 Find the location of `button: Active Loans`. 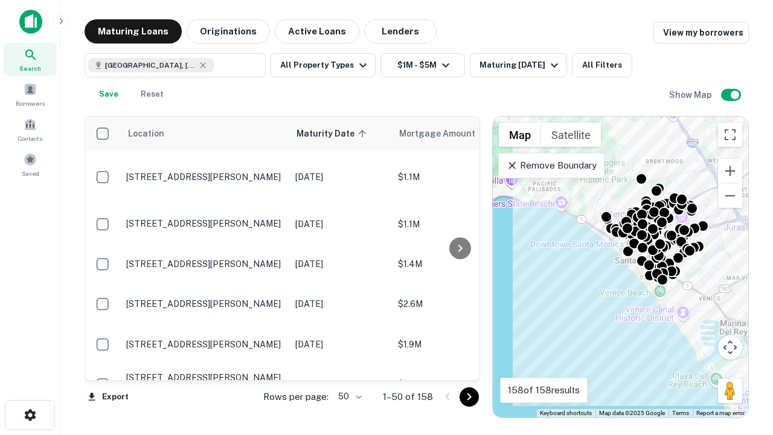

button: Active Loans is located at coordinates (317, 31).